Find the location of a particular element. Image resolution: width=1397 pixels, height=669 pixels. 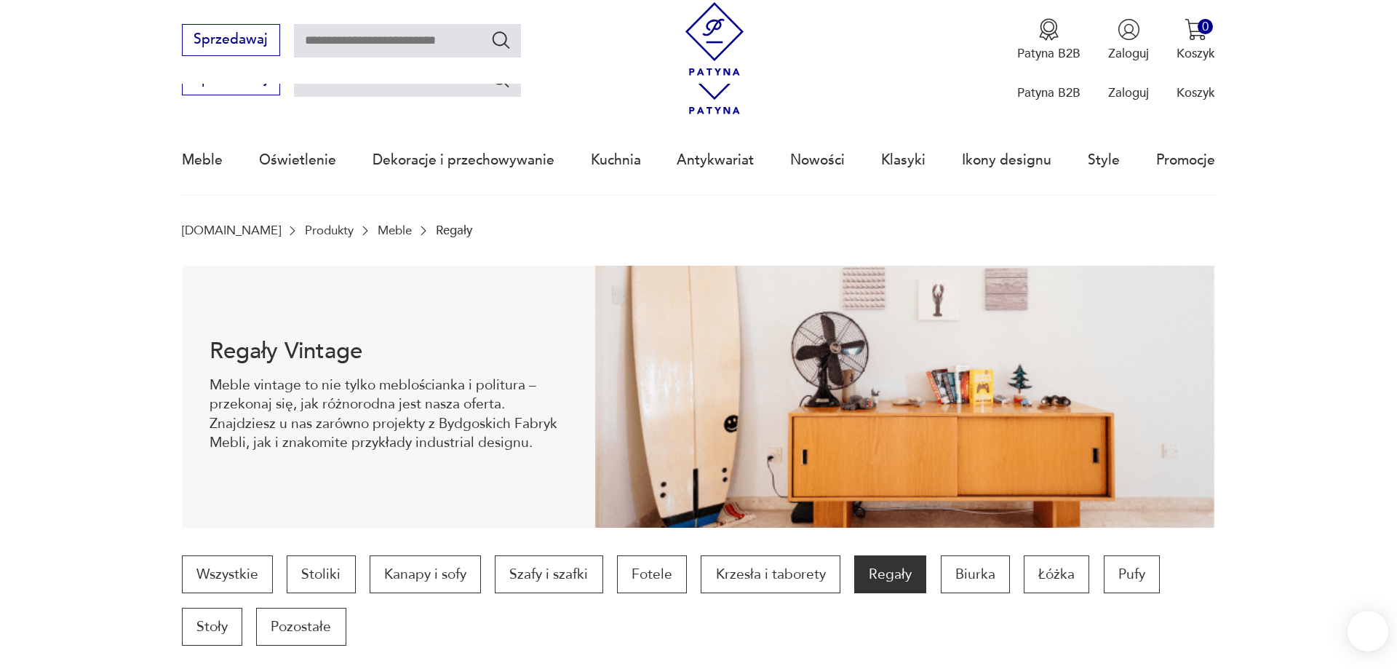

p: Meble vintage to nie tylko meblościanka i politura – przekonaj się, jak różnorodna jest nasza ofe... is located at coordinates (389, 414).